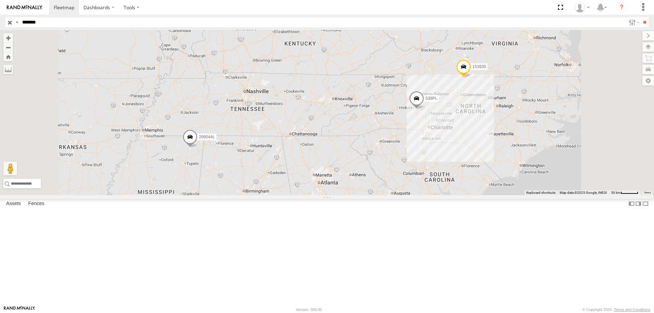  I want to click on span: 539PL, so click(431, 98).